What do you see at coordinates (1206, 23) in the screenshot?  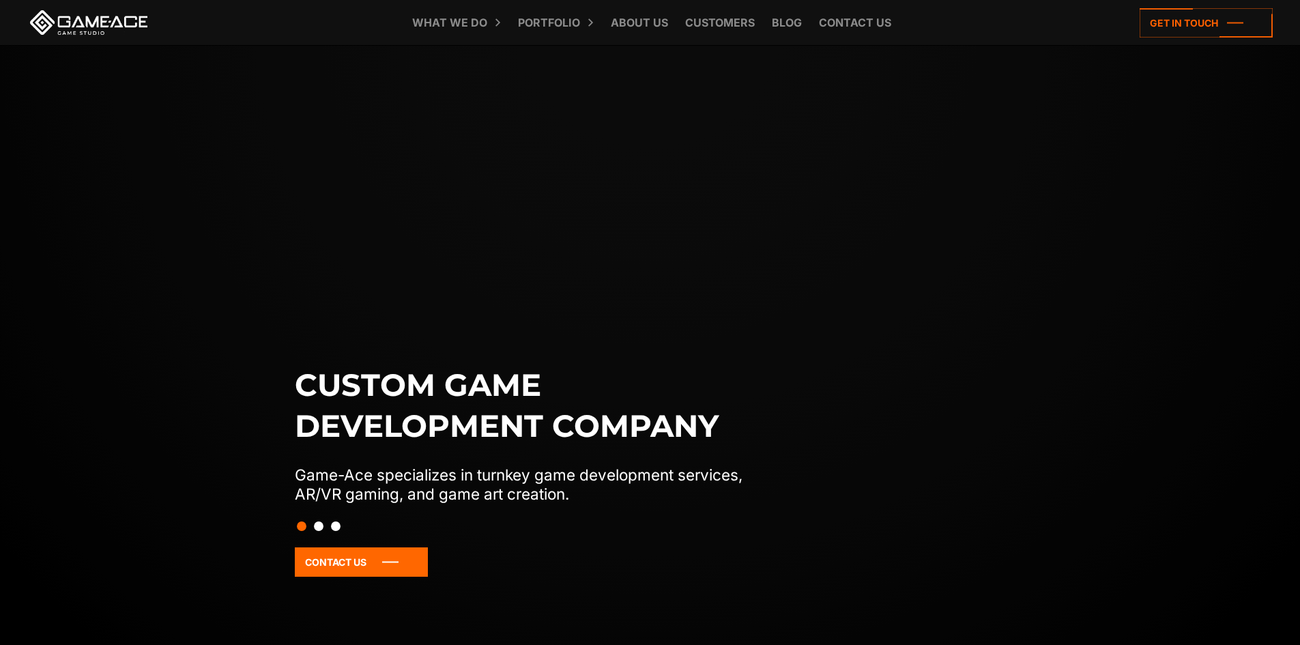 I see `a: Get in touch` at bounding box center [1206, 23].